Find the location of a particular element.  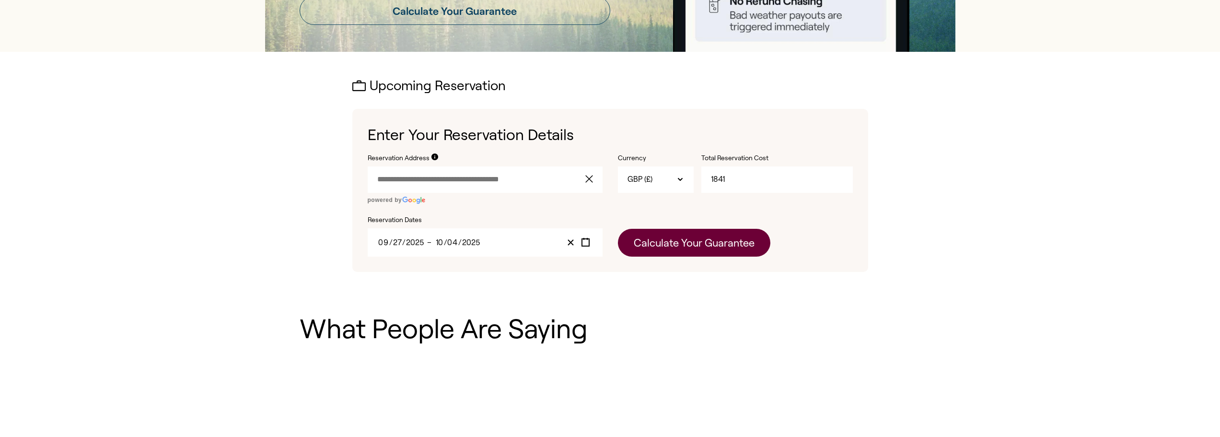

h2: Upcoming Reservation is located at coordinates (610, 86).